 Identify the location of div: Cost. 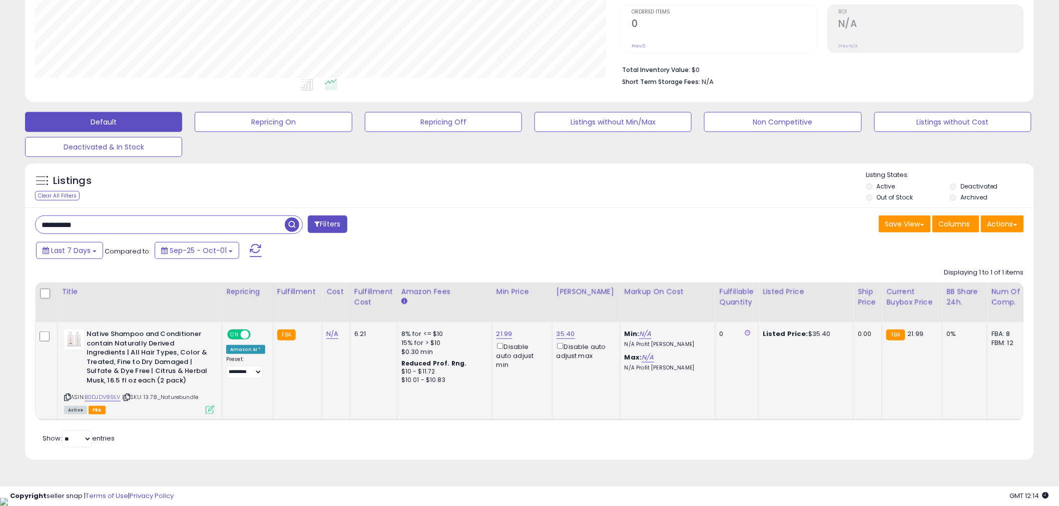
(336, 292).